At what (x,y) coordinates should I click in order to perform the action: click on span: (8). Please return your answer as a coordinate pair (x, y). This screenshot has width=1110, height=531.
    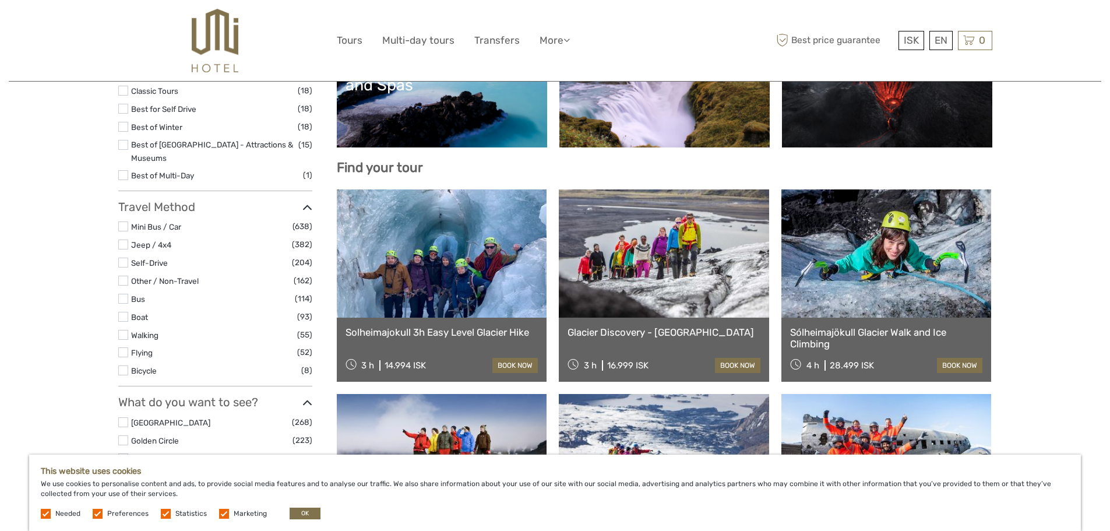
    Looking at the image, I should click on (307, 370).